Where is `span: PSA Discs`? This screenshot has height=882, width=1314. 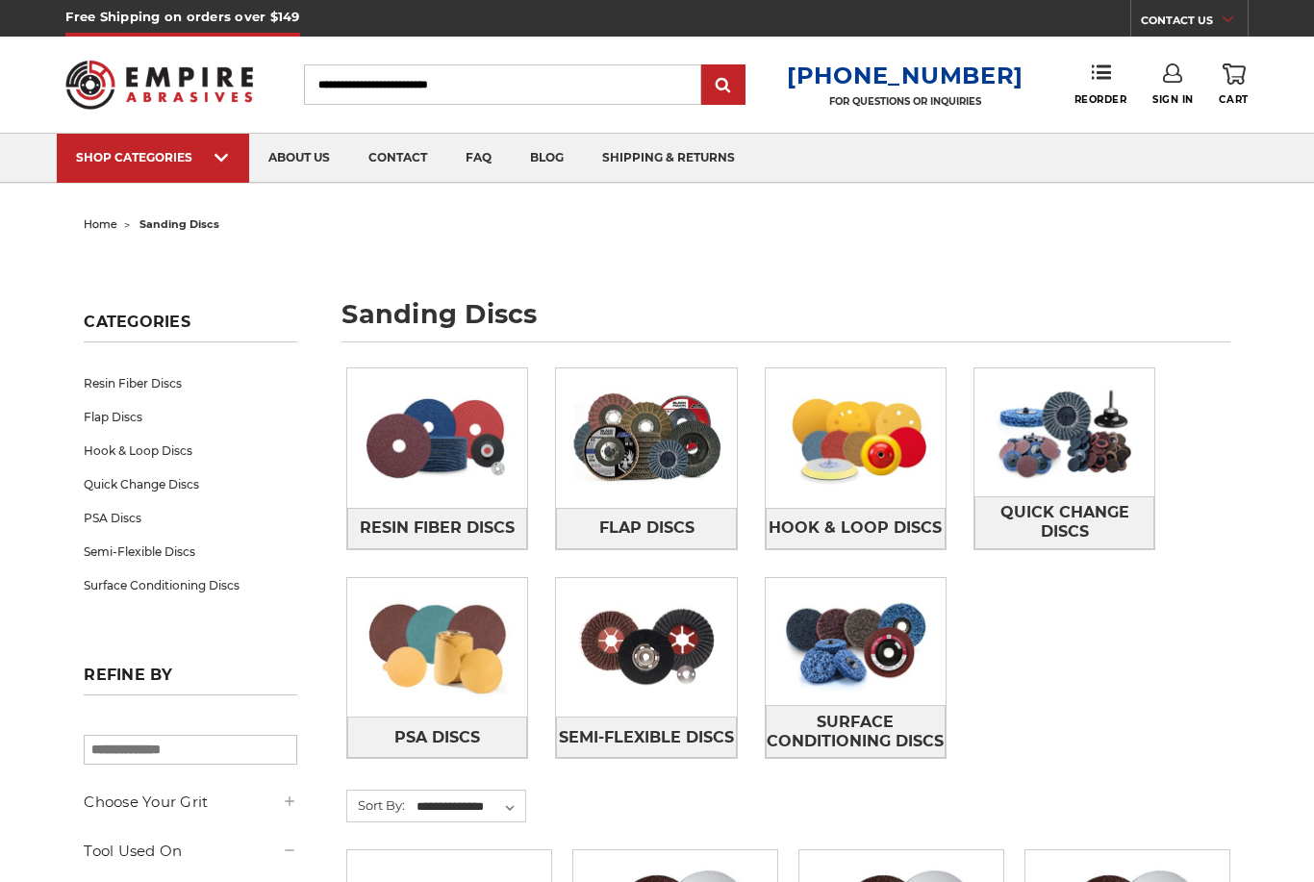
span: PSA Discs is located at coordinates (437, 738).